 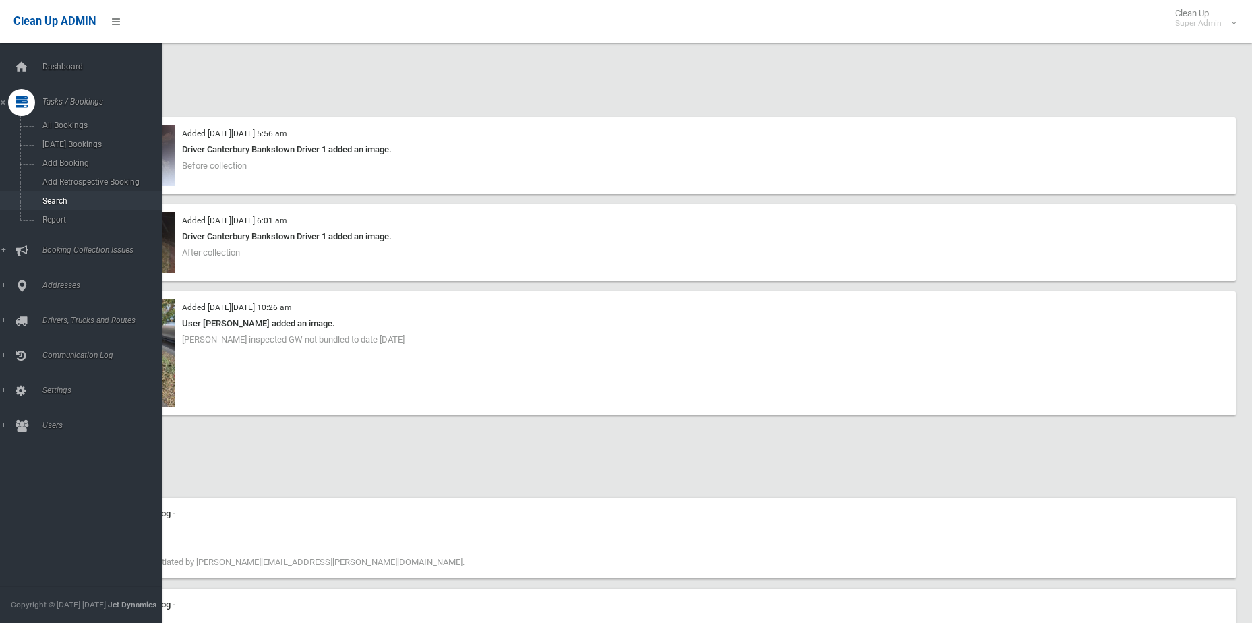 What do you see at coordinates (105, 425) in the screenshot?
I see `span: Users` at bounding box center [105, 425].